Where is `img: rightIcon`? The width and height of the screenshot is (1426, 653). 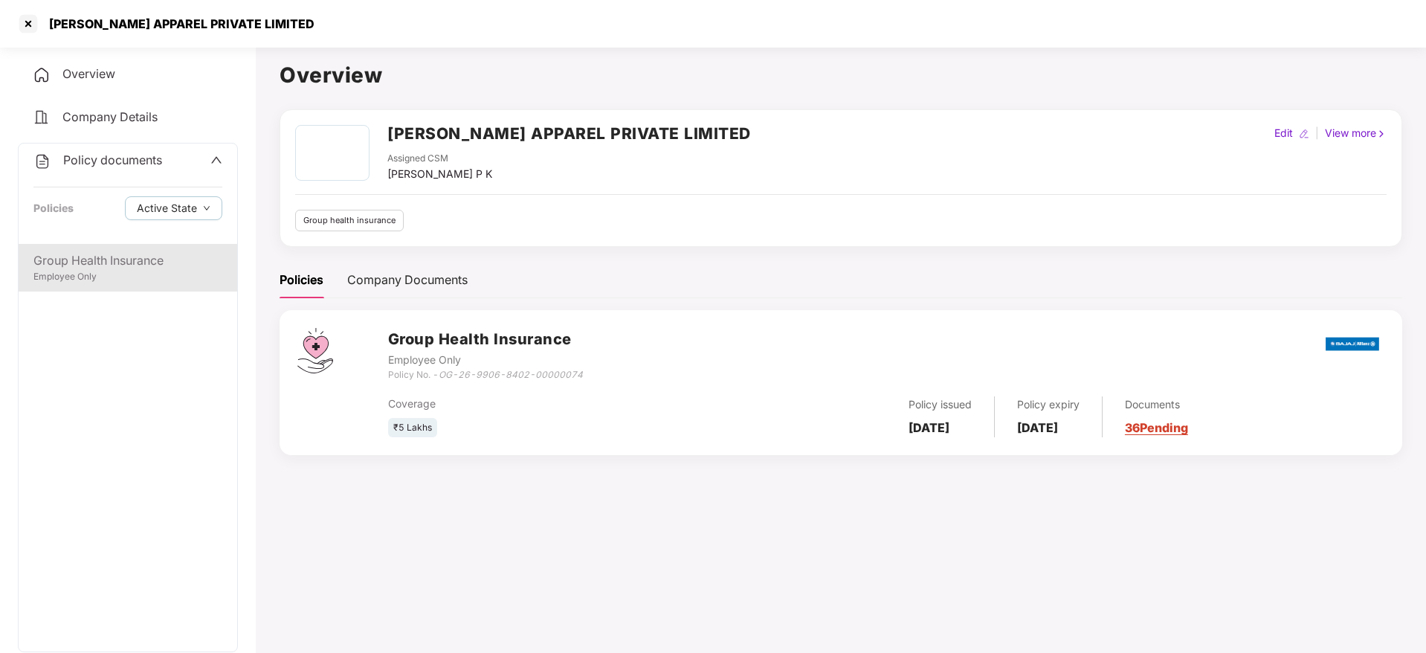 img: rightIcon is located at coordinates (1381, 134).